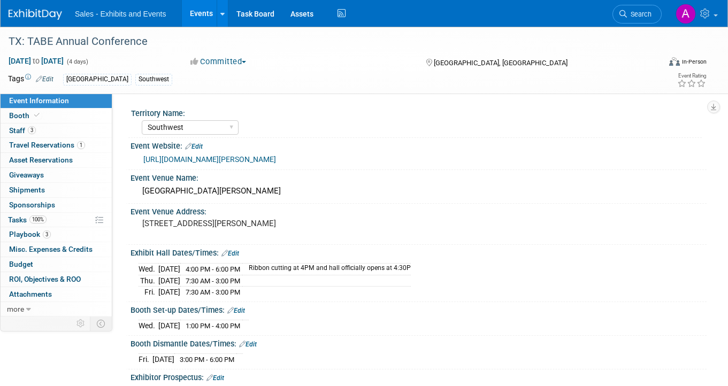 The image size is (728, 386). Describe the element at coordinates (56, 131) in the screenshot. I see `a: Staff3` at that location.